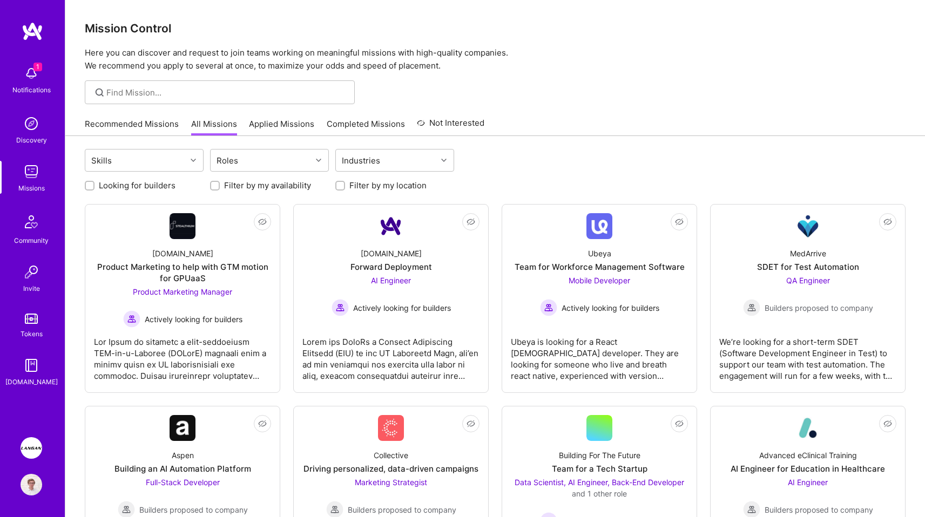 The height and width of the screenshot is (517, 925). What do you see at coordinates (183, 455) in the screenshot?
I see `div: Aspen` at bounding box center [183, 455].